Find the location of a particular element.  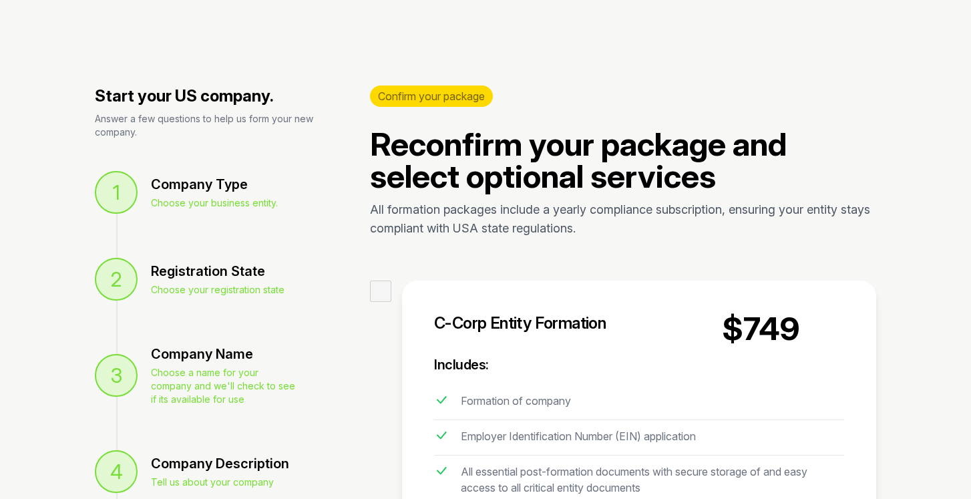

div: 1 is located at coordinates (116, 192).